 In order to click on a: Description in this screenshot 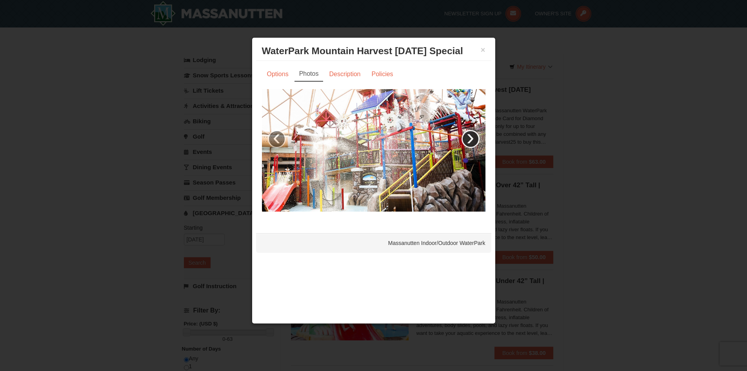, I will do `click(345, 74)`.